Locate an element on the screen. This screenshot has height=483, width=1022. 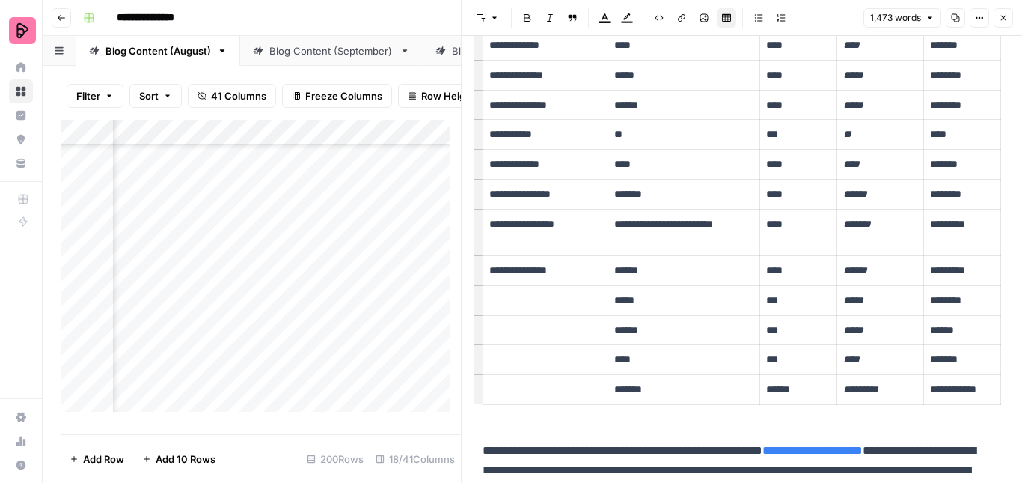
button: Filter is located at coordinates (95, 96).